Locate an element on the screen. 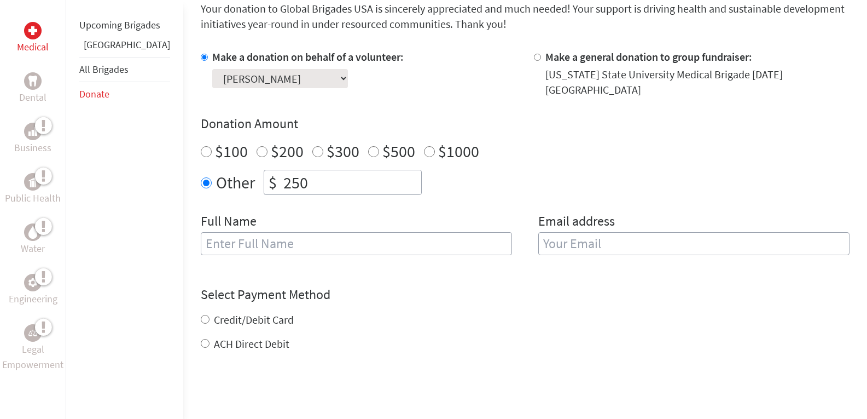 This screenshot has width=867, height=419. div: Medical is located at coordinates (33, 31).